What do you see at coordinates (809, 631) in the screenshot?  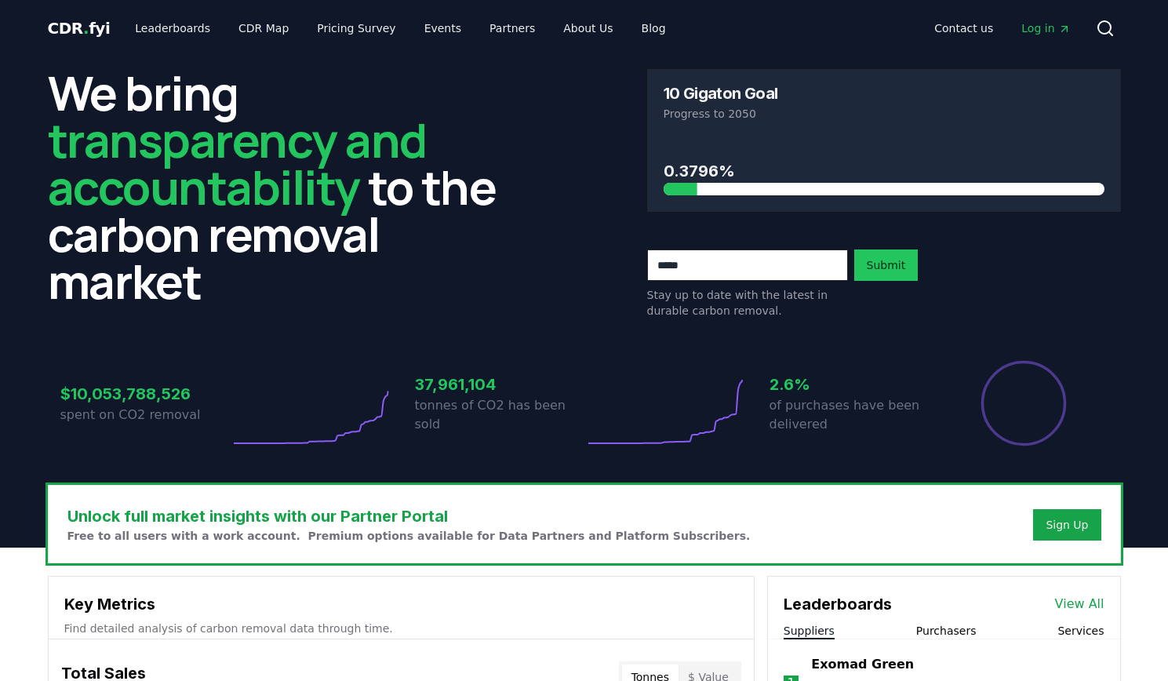 I see `button: Suppliers` at bounding box center [809, 631].